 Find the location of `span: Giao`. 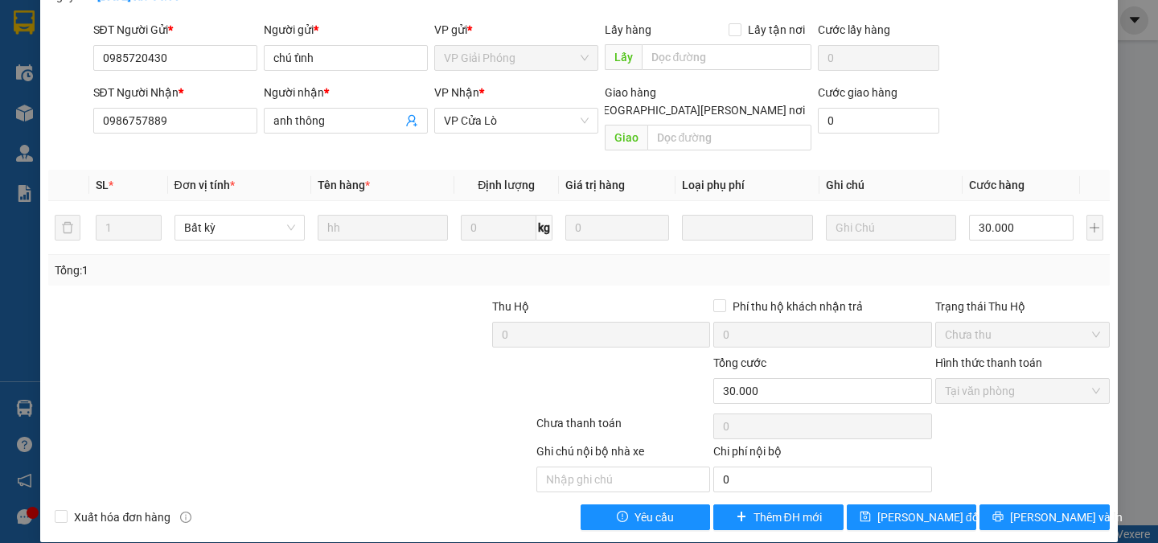

span: Giao is located at coordinates (626, 138).